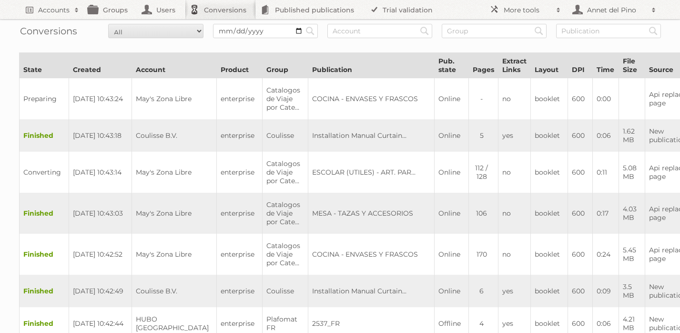 This screenshot has width=680, height=333. Describe the element at coordinates (452, 65) in the screenshot. I see `th: Pub. state` at that location.